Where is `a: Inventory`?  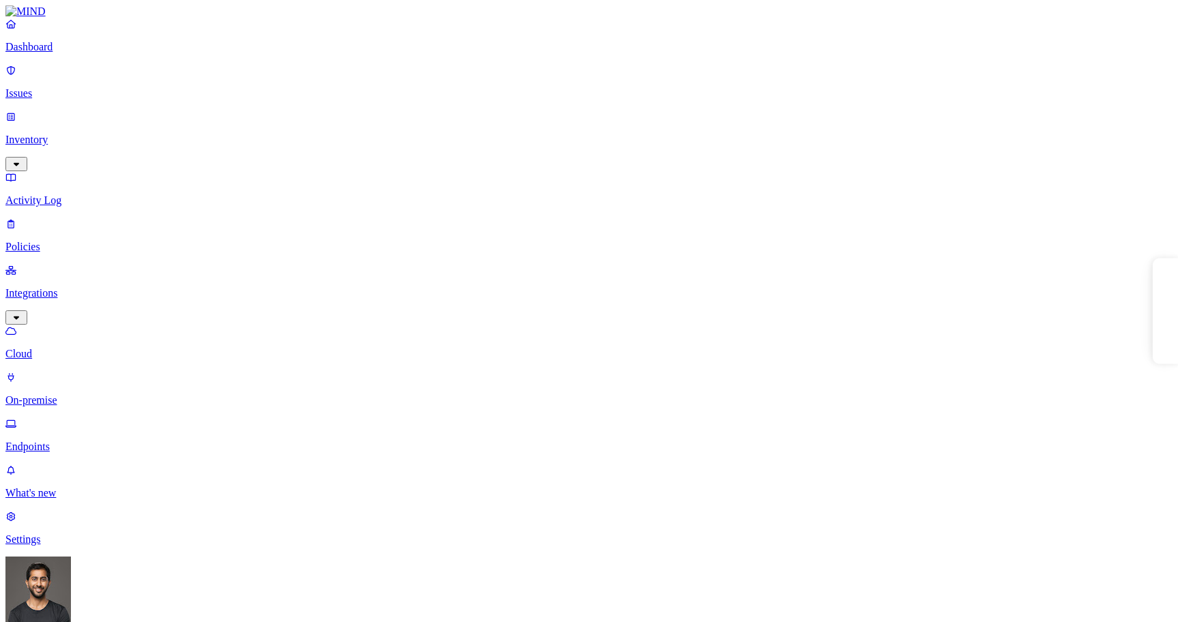 a: Inventory is located at coordinates (589, 140).